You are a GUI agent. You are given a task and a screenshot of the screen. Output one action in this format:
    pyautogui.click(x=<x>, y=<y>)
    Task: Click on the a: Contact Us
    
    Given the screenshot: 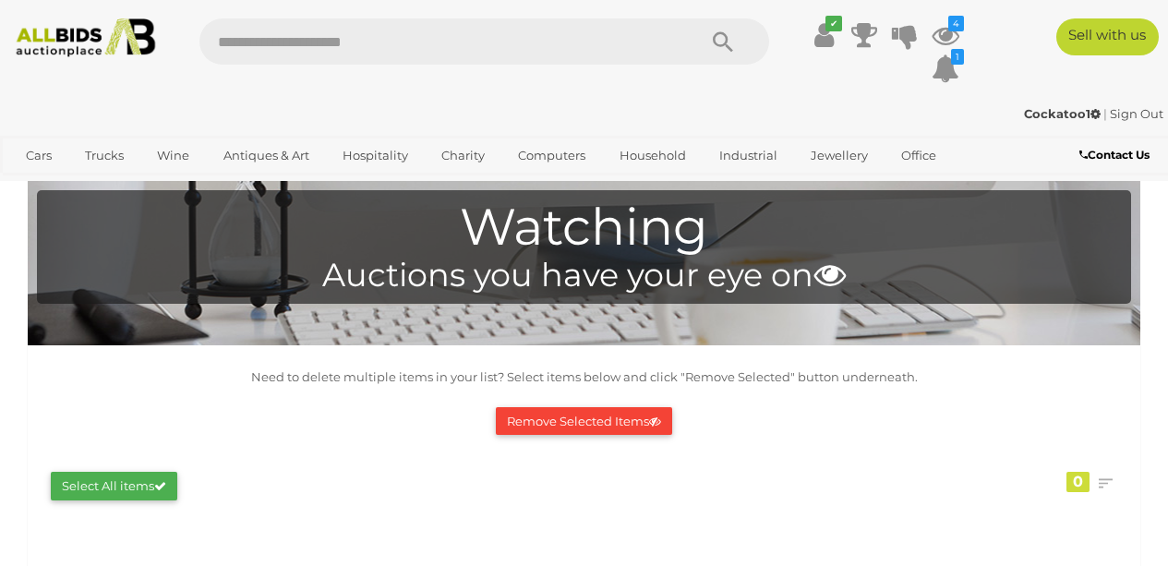 What is the action you would take?
    pyautogui.click(x=1116, y=155)
    